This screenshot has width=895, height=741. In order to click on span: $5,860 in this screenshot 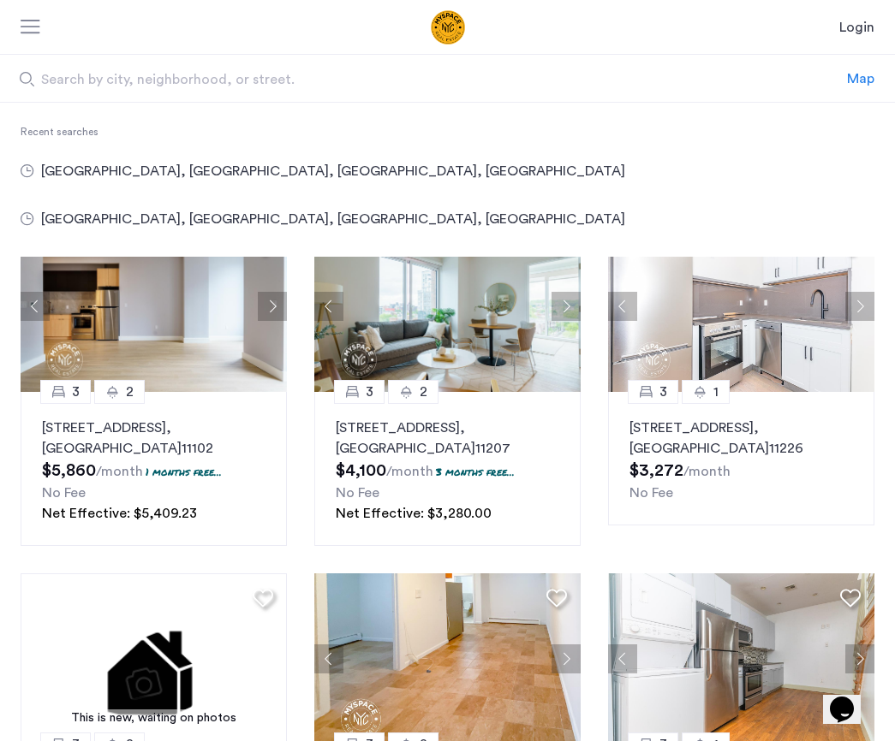, I will do `click(68, 471)`.